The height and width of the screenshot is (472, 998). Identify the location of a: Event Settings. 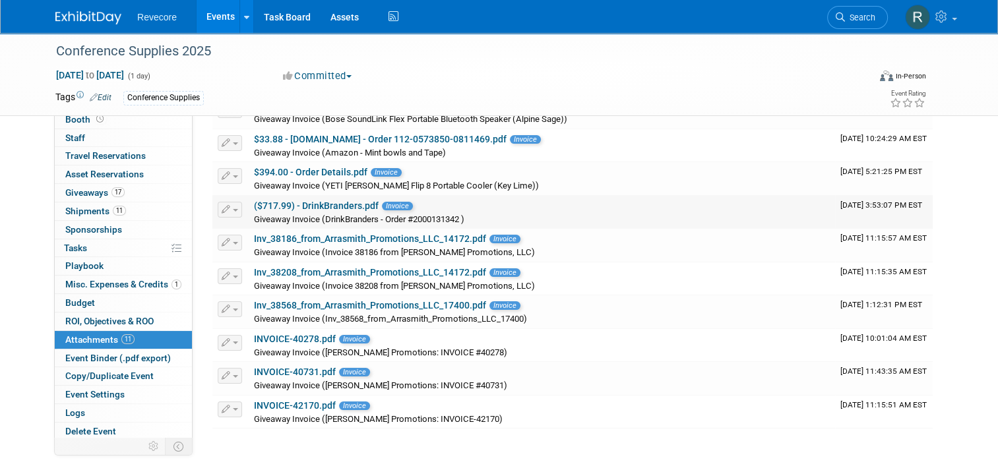
(123, 394).